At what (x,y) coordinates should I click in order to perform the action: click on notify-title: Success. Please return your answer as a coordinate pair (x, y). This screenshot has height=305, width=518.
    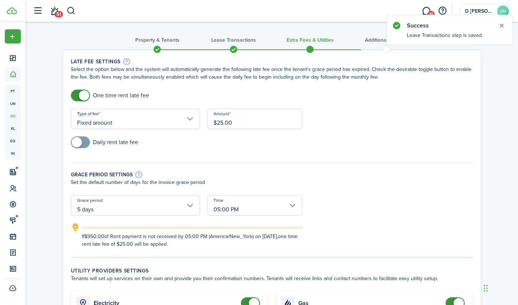
    Looking at the image, I should click on (449, 26).